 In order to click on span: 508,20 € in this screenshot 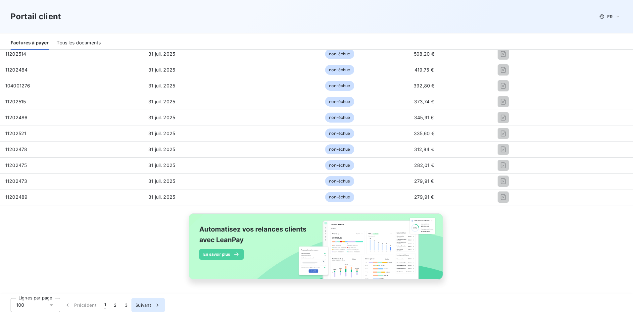, I will do `click(424, 54)`.